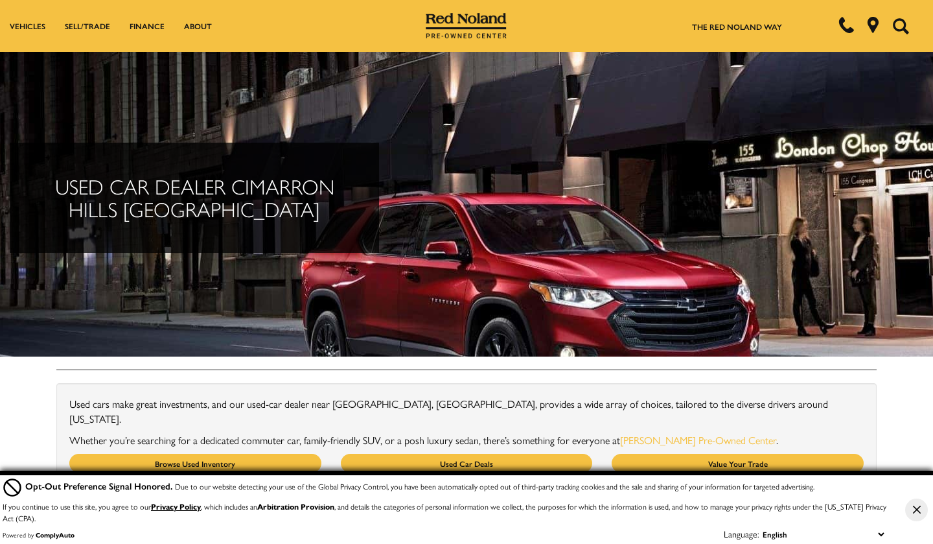  What do you see at coordinates (737, 27) in the screenshot?
I see `a: The Red Noland Way` at bounding box center [737, 27].